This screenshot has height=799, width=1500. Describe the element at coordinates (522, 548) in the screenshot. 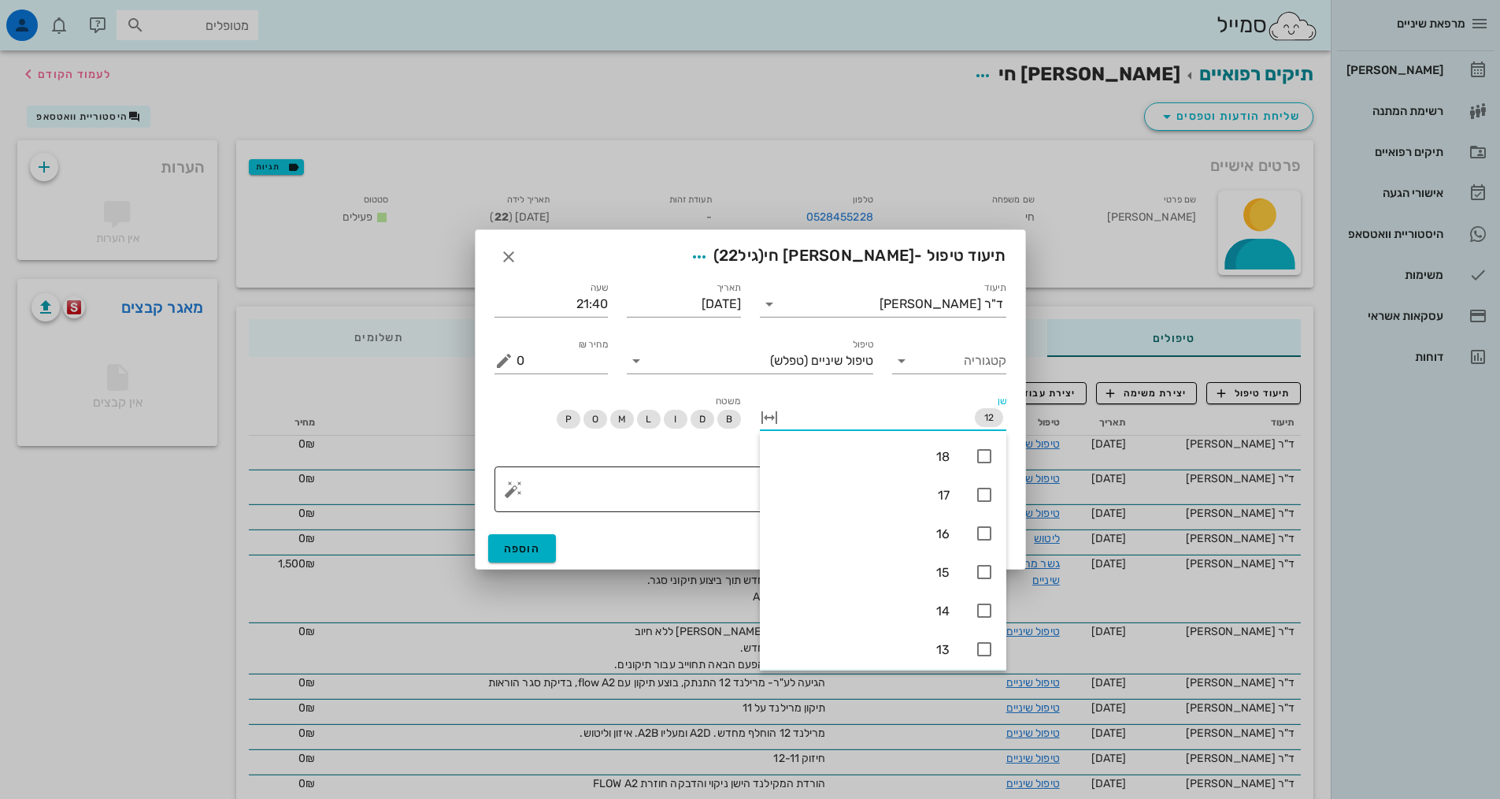

I see `span: הוספה` at that location.